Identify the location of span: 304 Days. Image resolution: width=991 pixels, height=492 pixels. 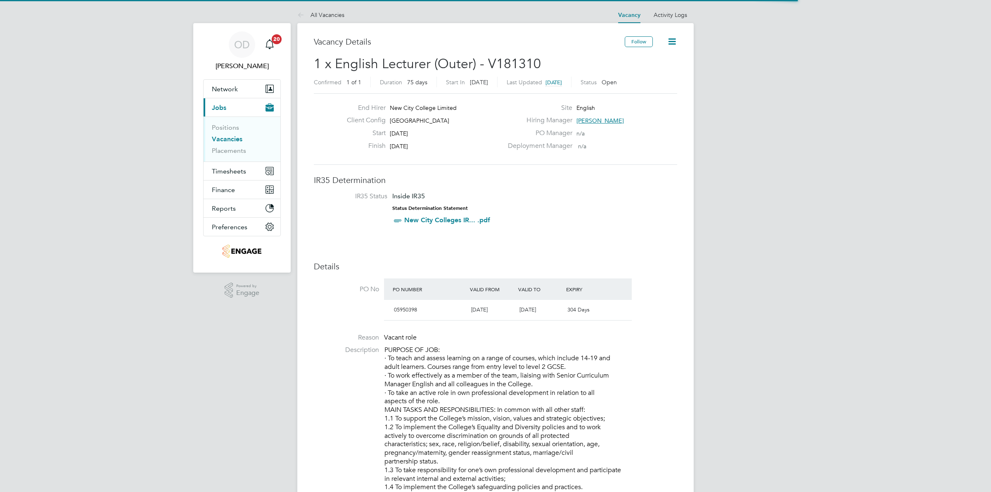
(578, 309).